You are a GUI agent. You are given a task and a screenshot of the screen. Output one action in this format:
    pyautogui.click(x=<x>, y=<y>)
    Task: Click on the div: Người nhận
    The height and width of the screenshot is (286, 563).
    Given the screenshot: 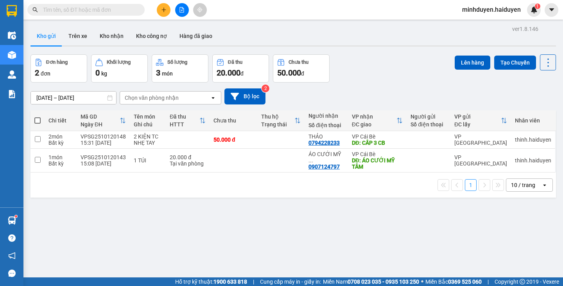 What is the action you would take?
    pyautogui.click(x=326, y=116)
    